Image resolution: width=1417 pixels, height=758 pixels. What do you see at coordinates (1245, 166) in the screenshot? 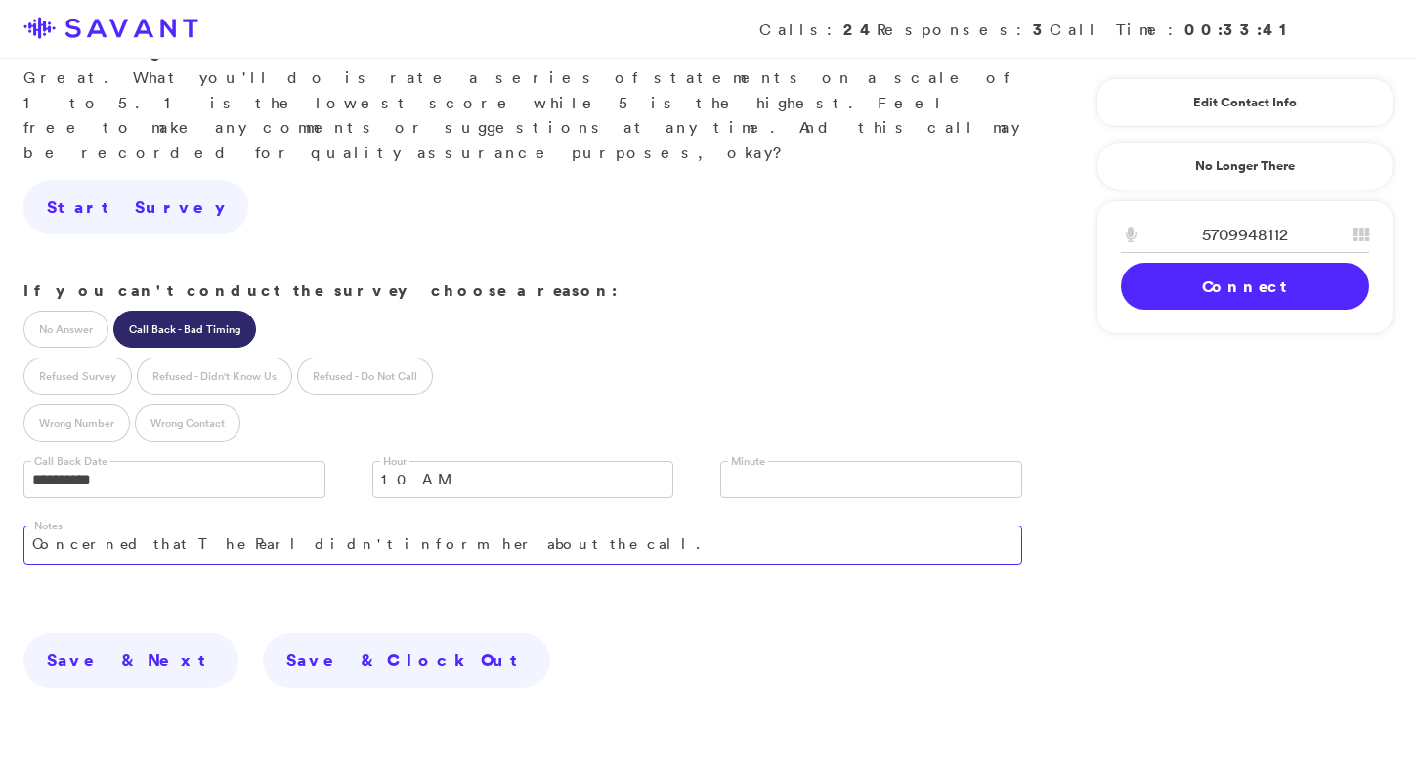
I see `a: No Longer There` at bounding box center [1245, 166].